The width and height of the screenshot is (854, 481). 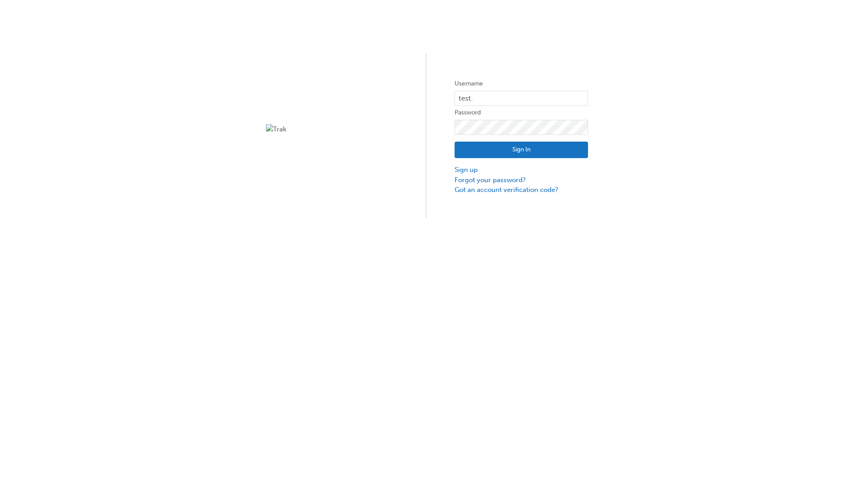 I want to click on a: Sign up, so click(x=521, y=170).